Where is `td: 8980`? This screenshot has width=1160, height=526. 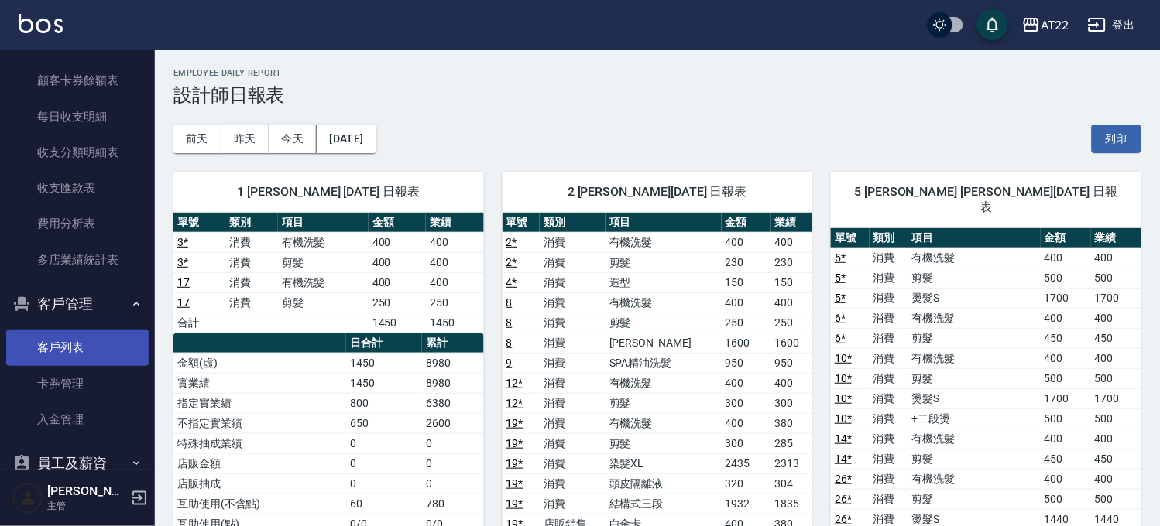
td: 8980 is located at coordinates (452, 383).